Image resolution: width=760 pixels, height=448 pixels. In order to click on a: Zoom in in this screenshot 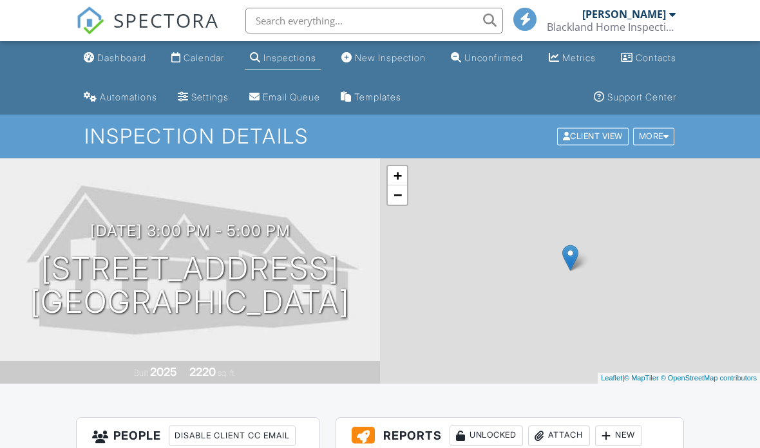, I will do `click(397, 176)`.